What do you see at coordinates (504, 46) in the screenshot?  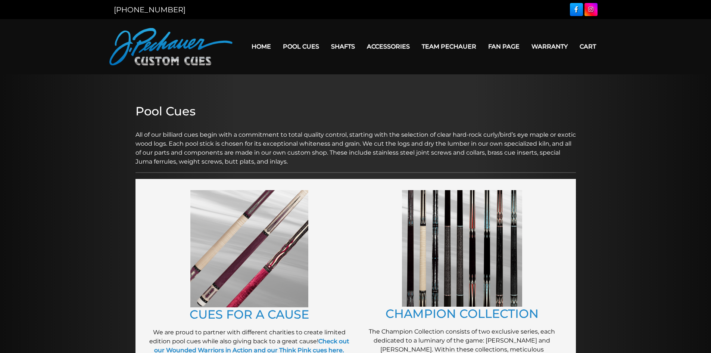 I see `a: Fan Page` at bounding box center [504, 46].